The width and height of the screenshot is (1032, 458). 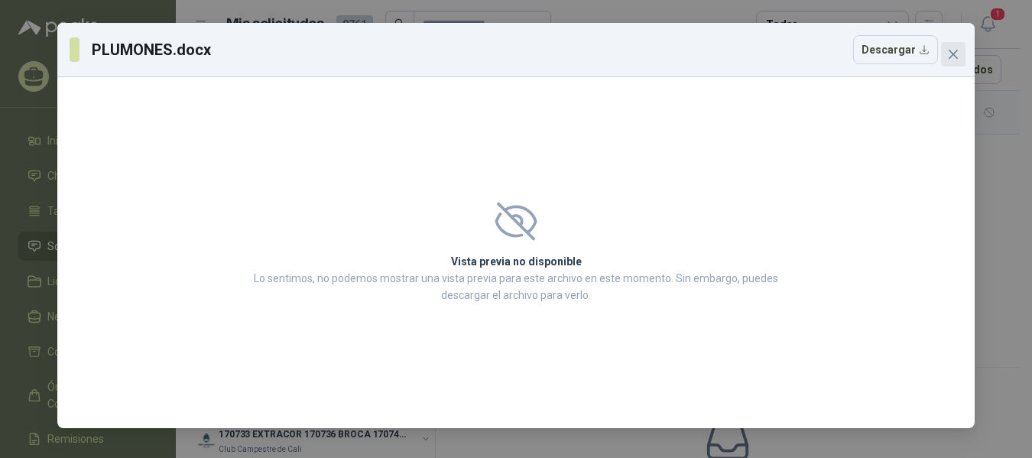 What do you see at coordinates (953, 54) in the screenshot?
I see `button: Close` at bounding box center [953, 54].